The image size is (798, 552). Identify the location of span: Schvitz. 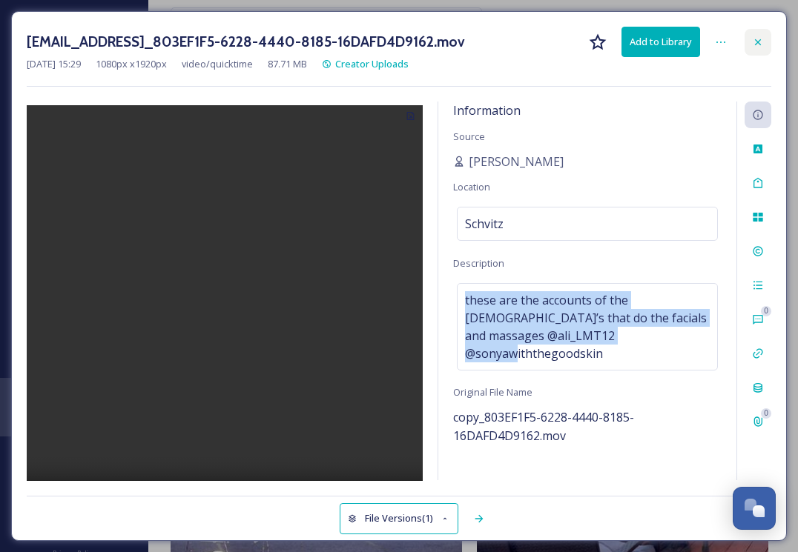
(484, 224).